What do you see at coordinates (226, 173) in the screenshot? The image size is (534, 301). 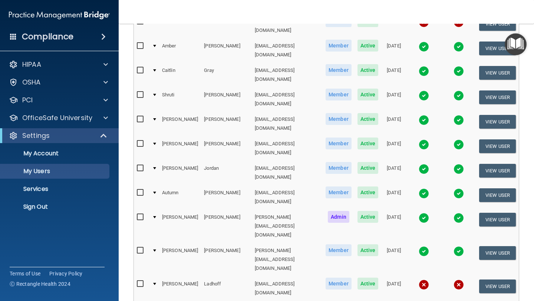 I see `td: Jordan` at bounding box center [226, 173].